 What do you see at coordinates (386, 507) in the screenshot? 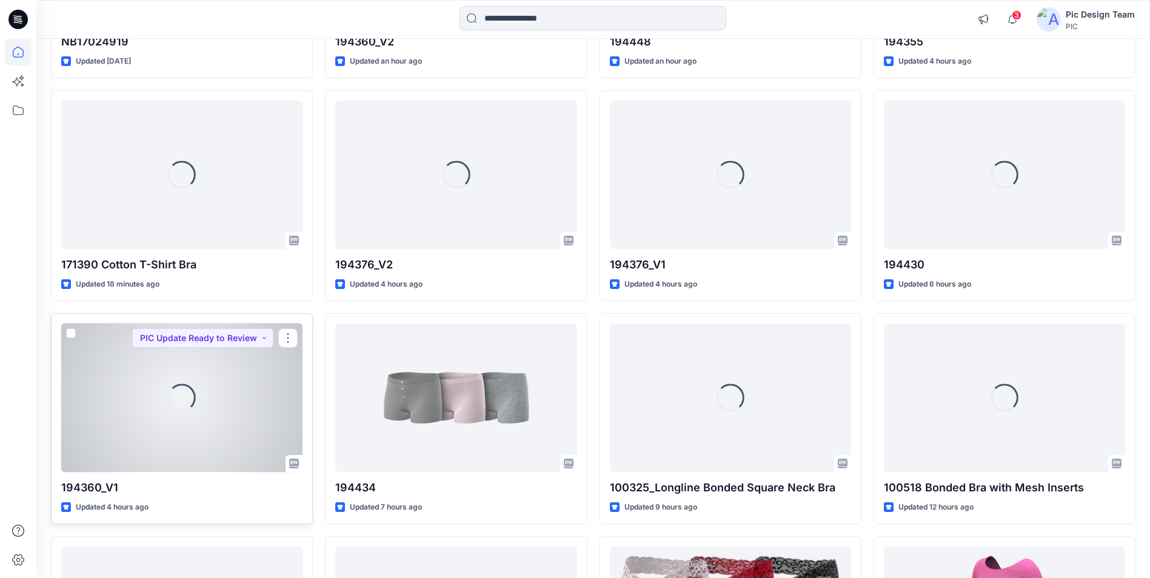
I see `p: Updated 7 hours ago` at bounding box center [386, 507].